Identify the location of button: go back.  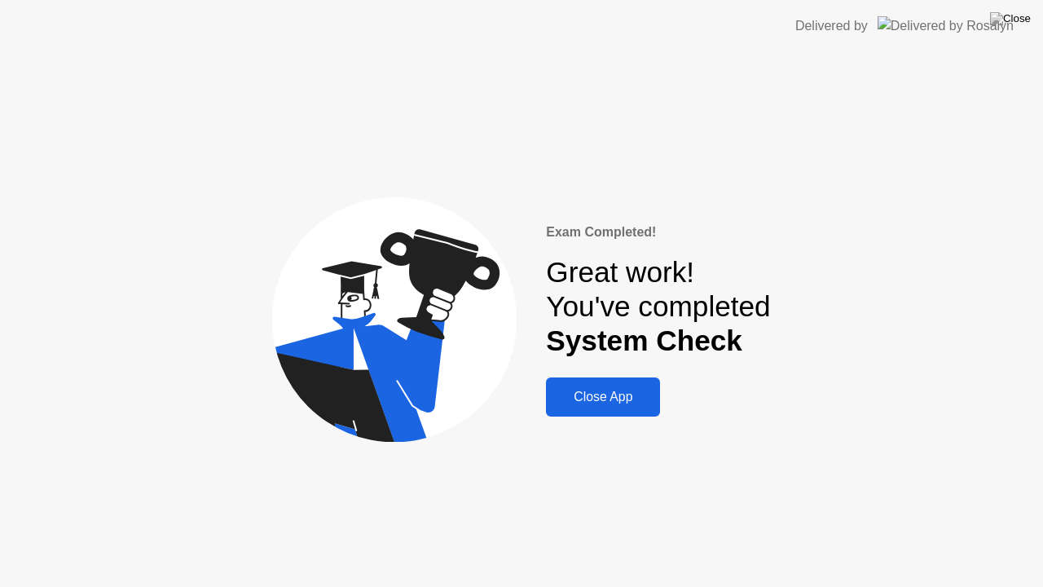
(26, 22).